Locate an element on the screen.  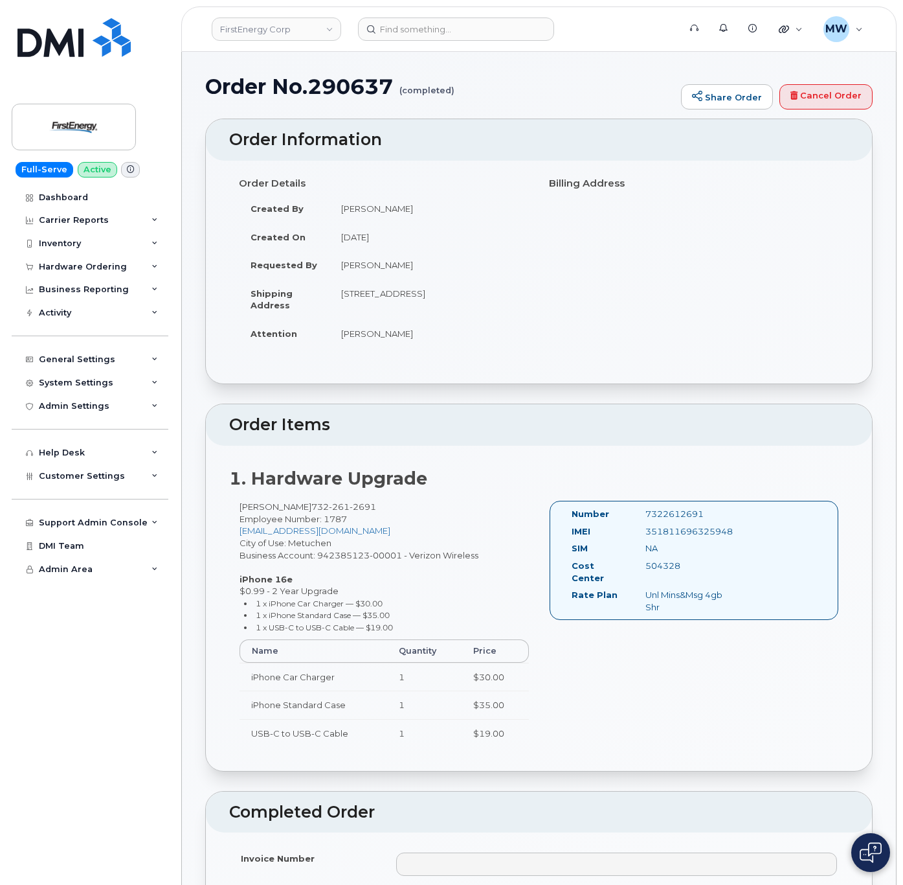
h1: Order No.290637 is located at coordinates (440, 86).